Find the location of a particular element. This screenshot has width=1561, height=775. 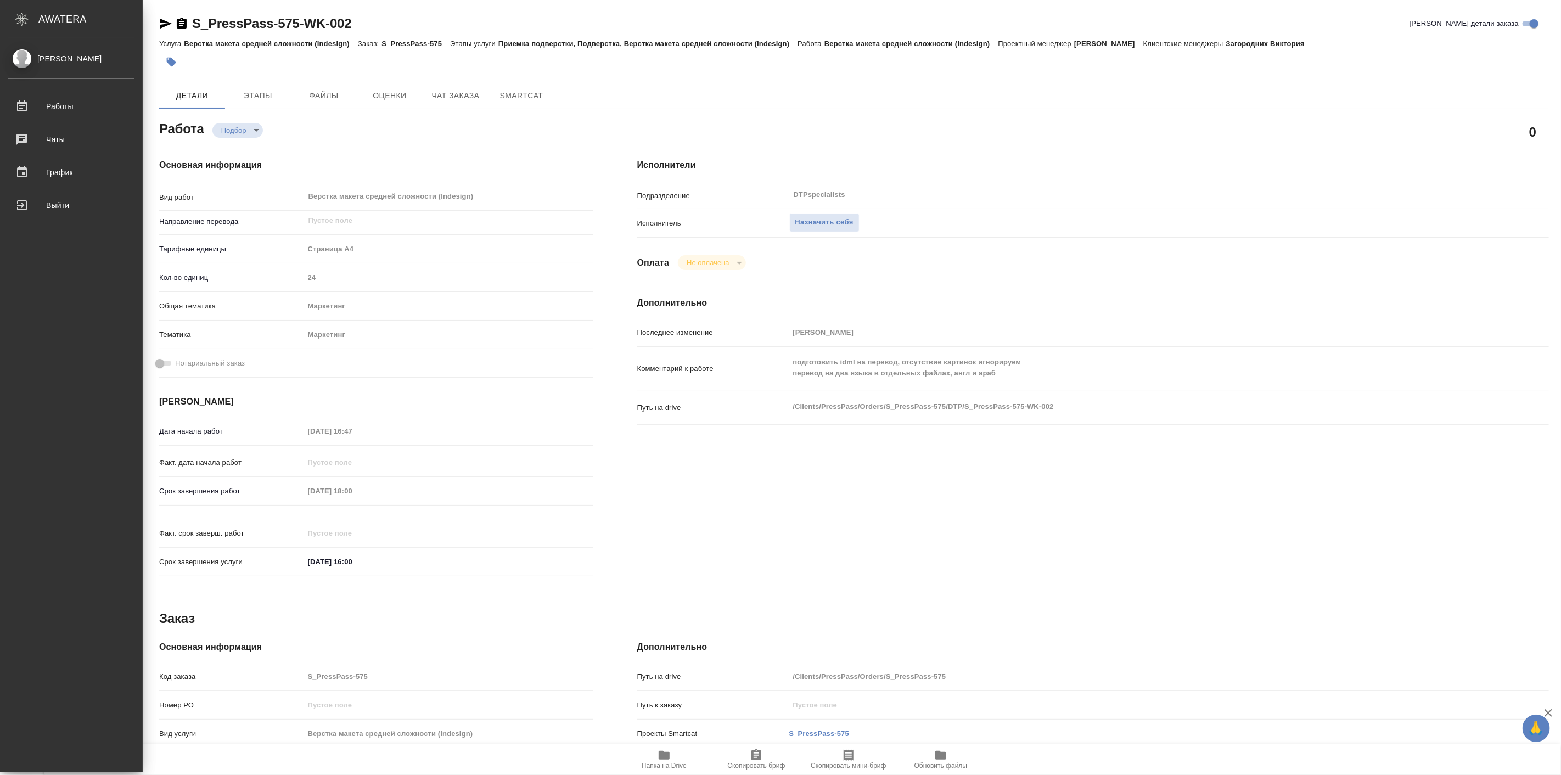

a: S_PressPass-575-WK-002 is located at coordinates (272, 23).